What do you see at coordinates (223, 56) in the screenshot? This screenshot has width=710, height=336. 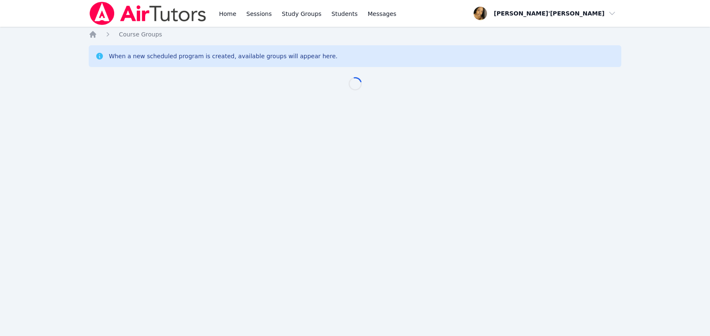 I see `div: When a new scheduled program is created, available groups will appear here.` at bounding box center [223, 56].